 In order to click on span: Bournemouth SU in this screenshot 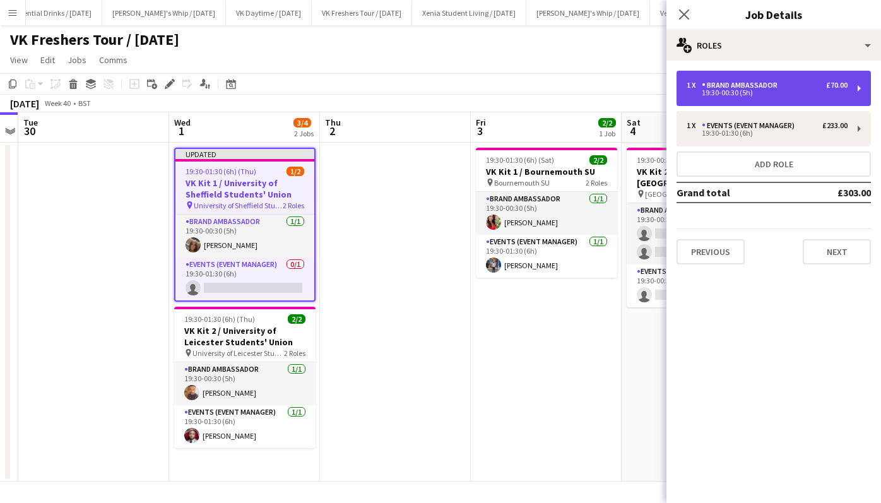, I will do `click(522, 182)`.